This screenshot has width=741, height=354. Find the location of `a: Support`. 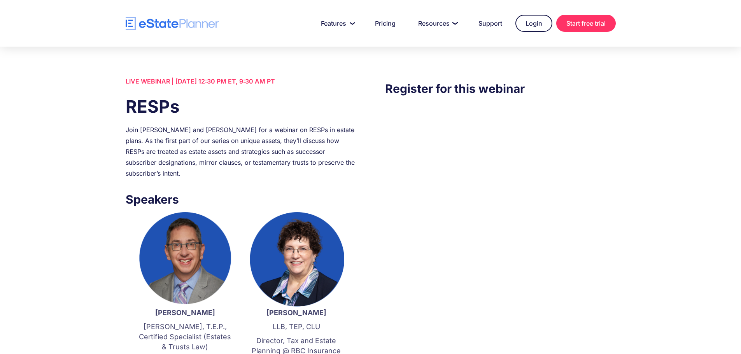

a: Support is located at coordinates (490, 23).